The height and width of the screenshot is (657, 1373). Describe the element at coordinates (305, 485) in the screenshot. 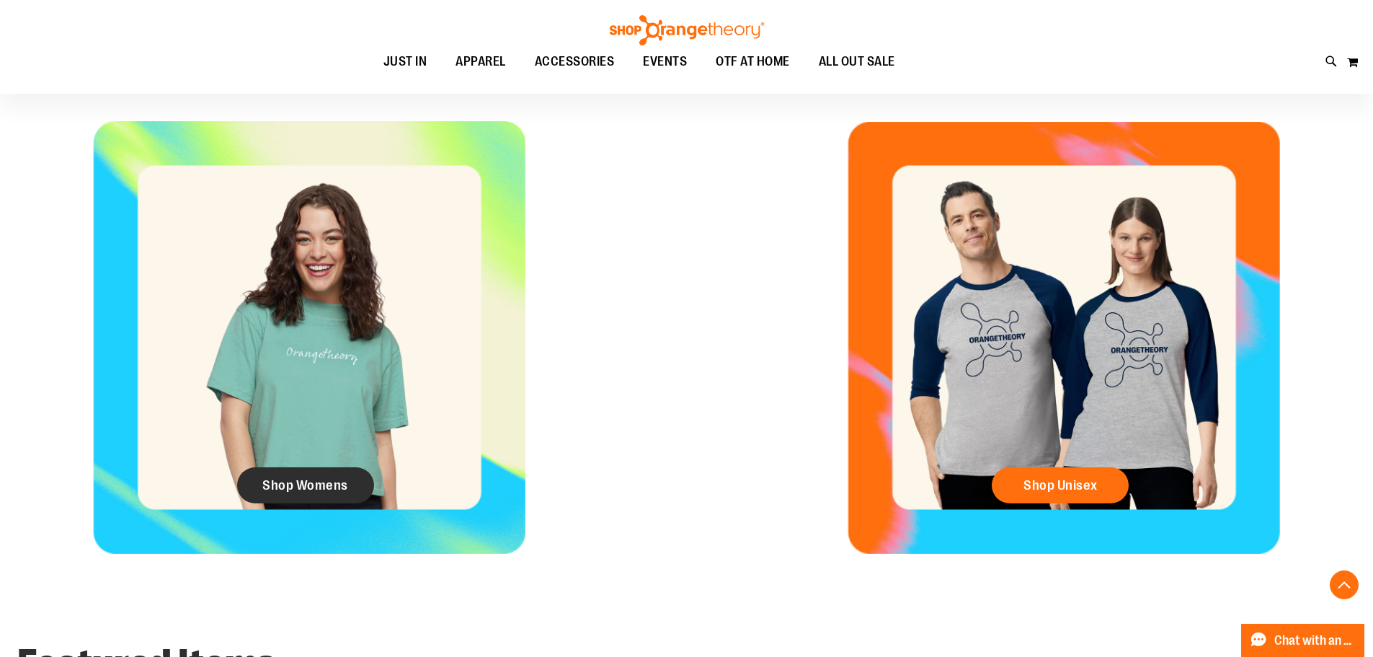

I see `span: Shop Womens` at that location.